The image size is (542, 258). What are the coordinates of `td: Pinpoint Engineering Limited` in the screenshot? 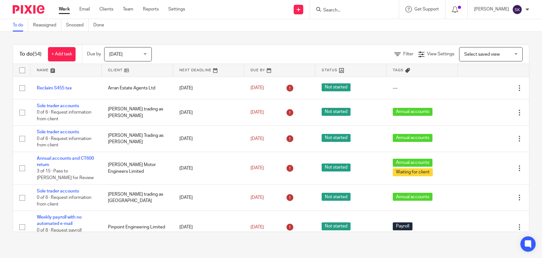 It's located at (137, 227).